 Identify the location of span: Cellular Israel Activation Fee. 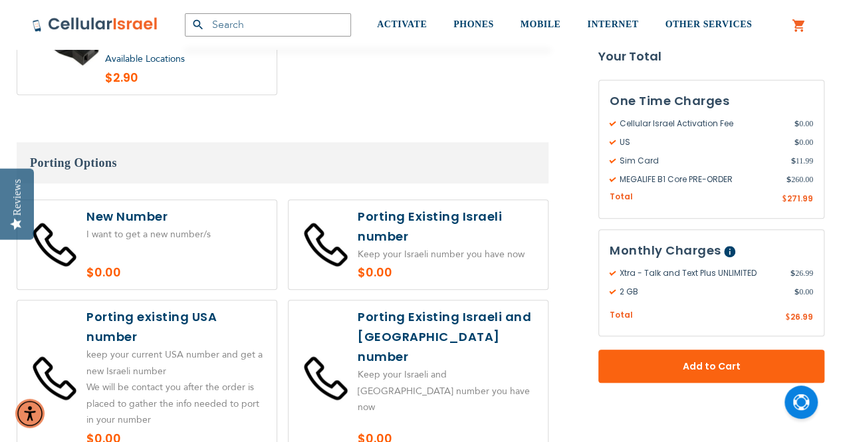
(702, 124).